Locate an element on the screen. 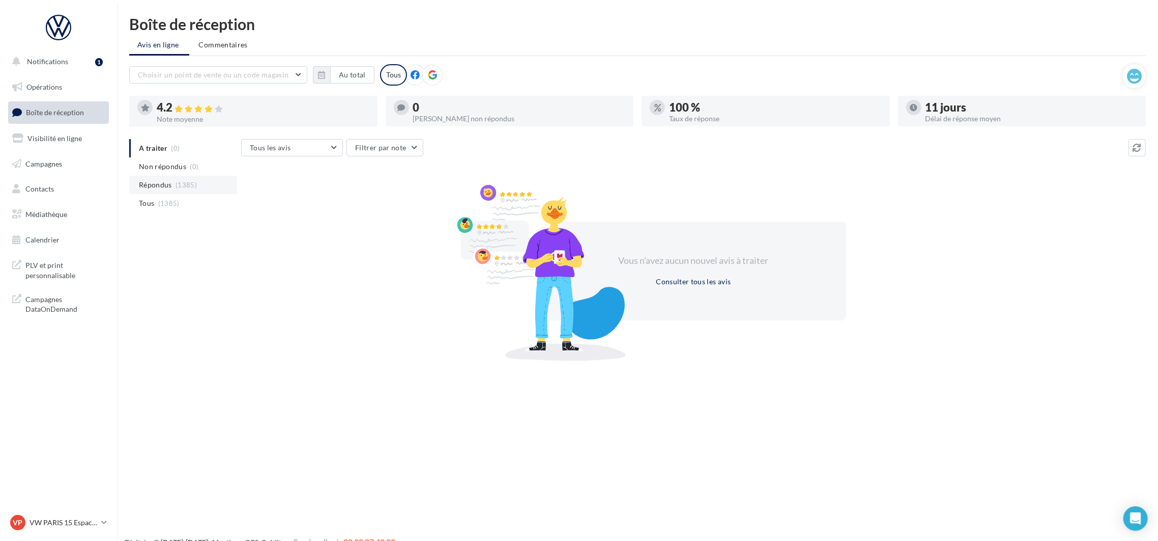 This screenshot has height=541, width=1158. button: Filtrer par note is located at coordinates (385, 148).